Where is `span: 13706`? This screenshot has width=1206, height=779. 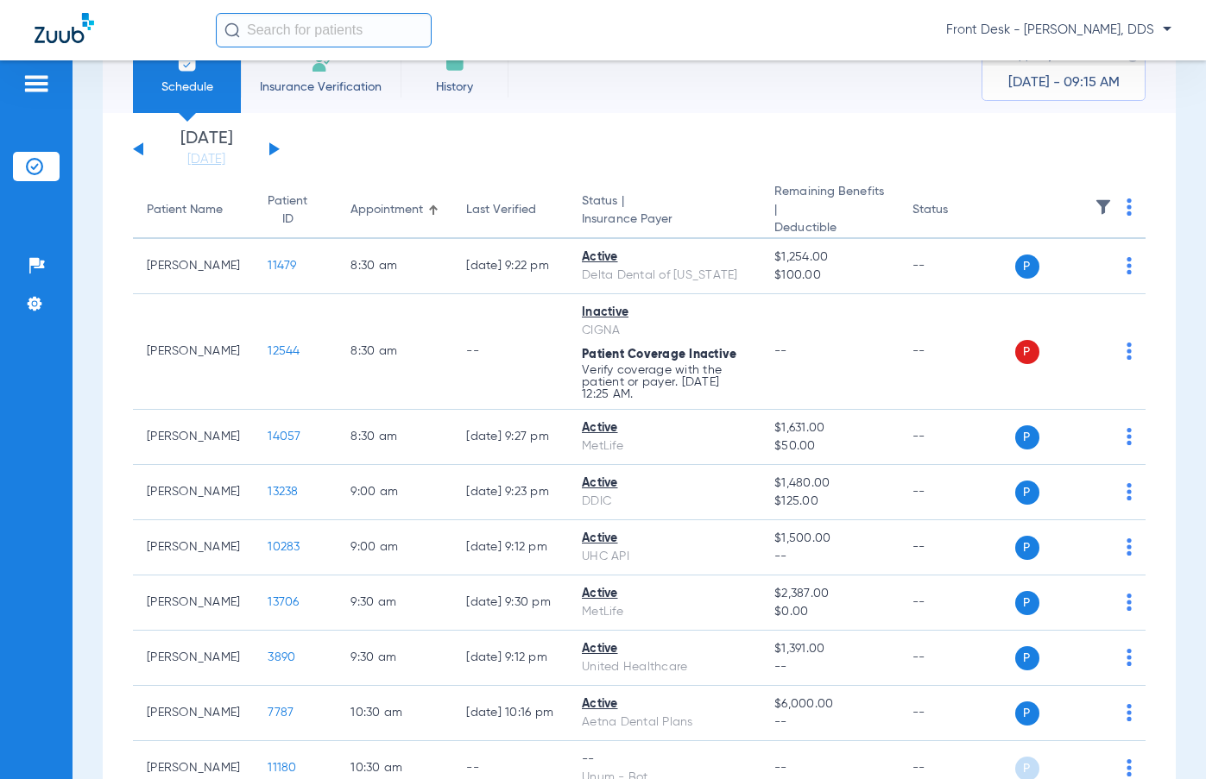
span: 13706 is located at coordinates (283, 602).